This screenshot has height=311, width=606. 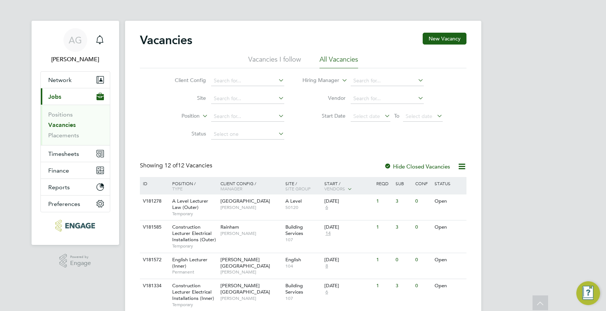 I want to click on div: Site /, so click(x=303, y=186).